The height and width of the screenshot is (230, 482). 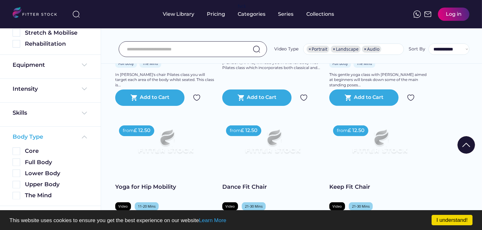 What do you see at coordinates (216, 14) in the screenshot?
I see `div: Pricing` at bounding box center [216, 14].